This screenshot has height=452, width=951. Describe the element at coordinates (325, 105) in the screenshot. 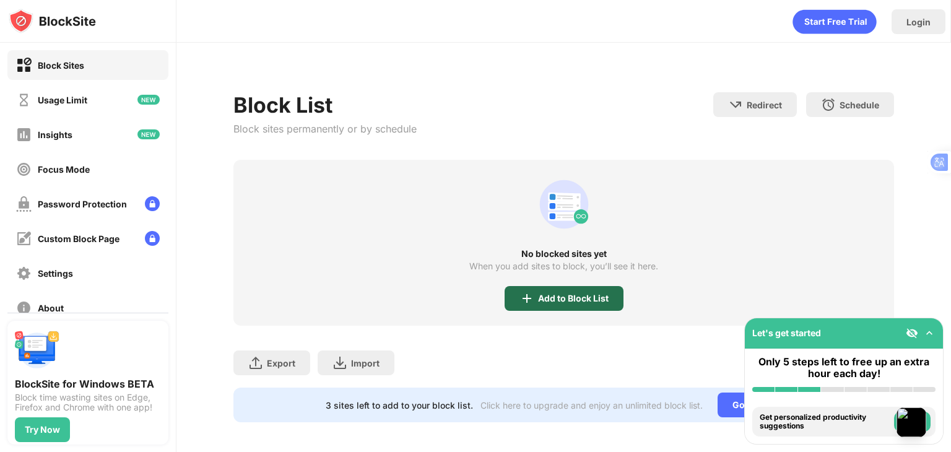

I see `div: Block List` at that location.